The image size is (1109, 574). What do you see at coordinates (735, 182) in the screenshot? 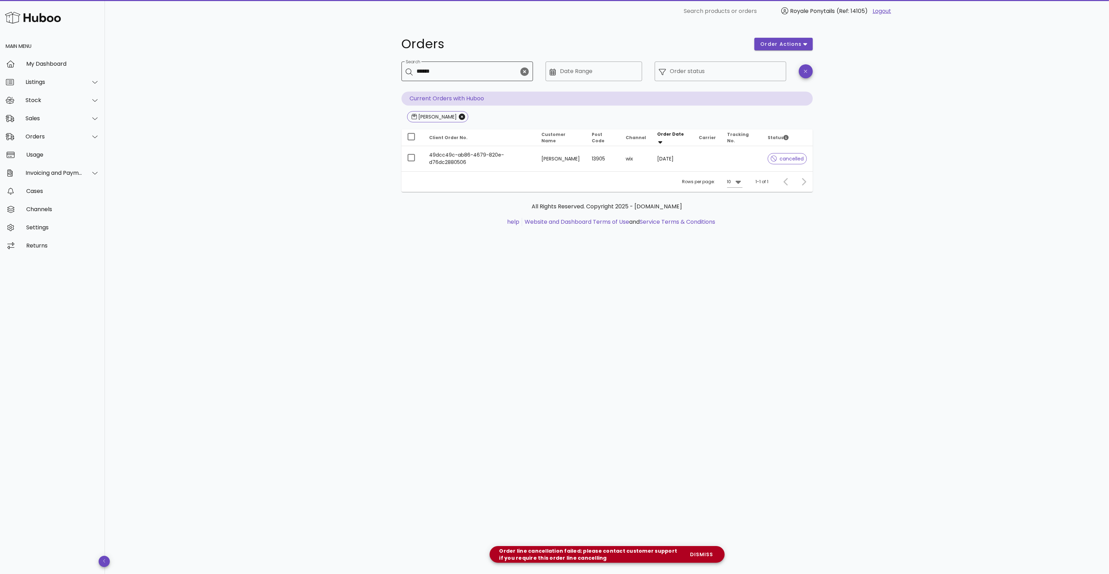
I see `div: 10Rows per page:` at bounding box center [735, 182].